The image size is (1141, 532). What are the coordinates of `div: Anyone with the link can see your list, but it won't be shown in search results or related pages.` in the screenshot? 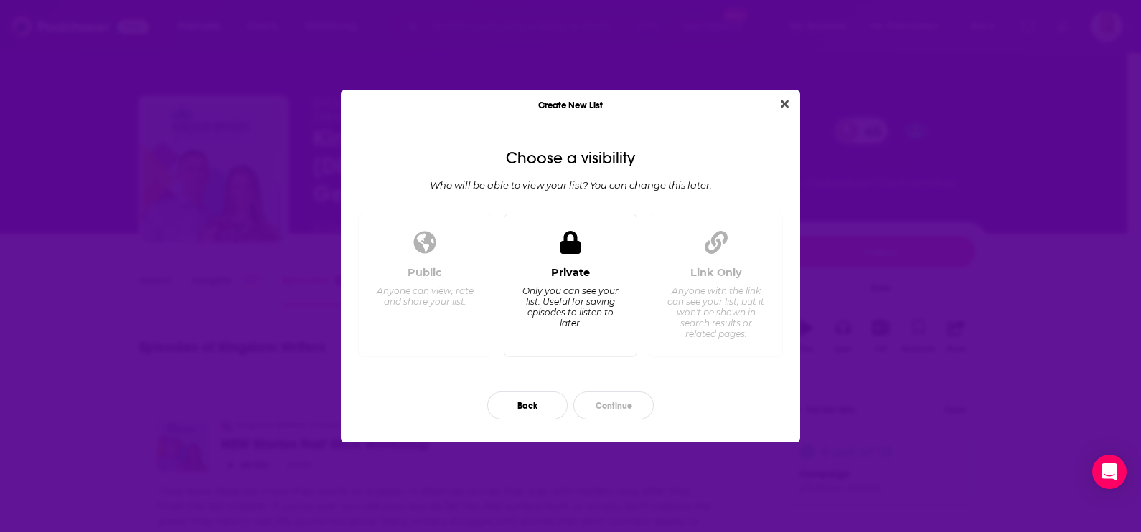 It's located at (715, 312).